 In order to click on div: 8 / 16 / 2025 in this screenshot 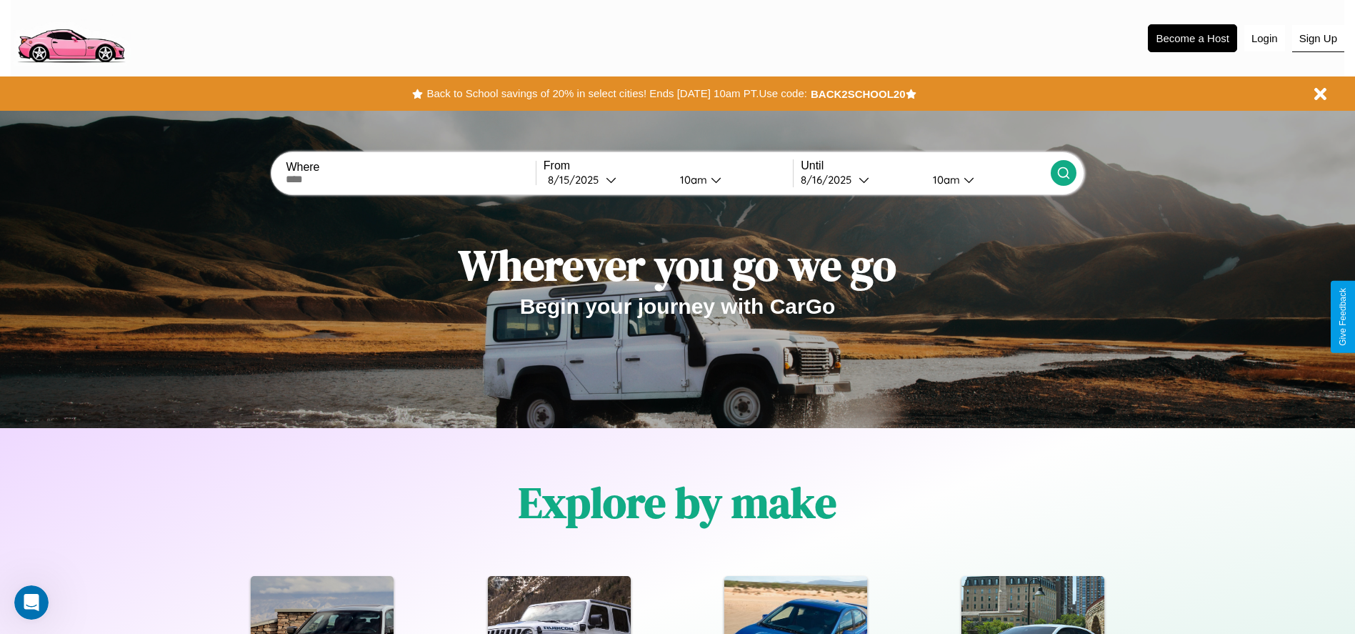, I will do `click(829, 179)`.